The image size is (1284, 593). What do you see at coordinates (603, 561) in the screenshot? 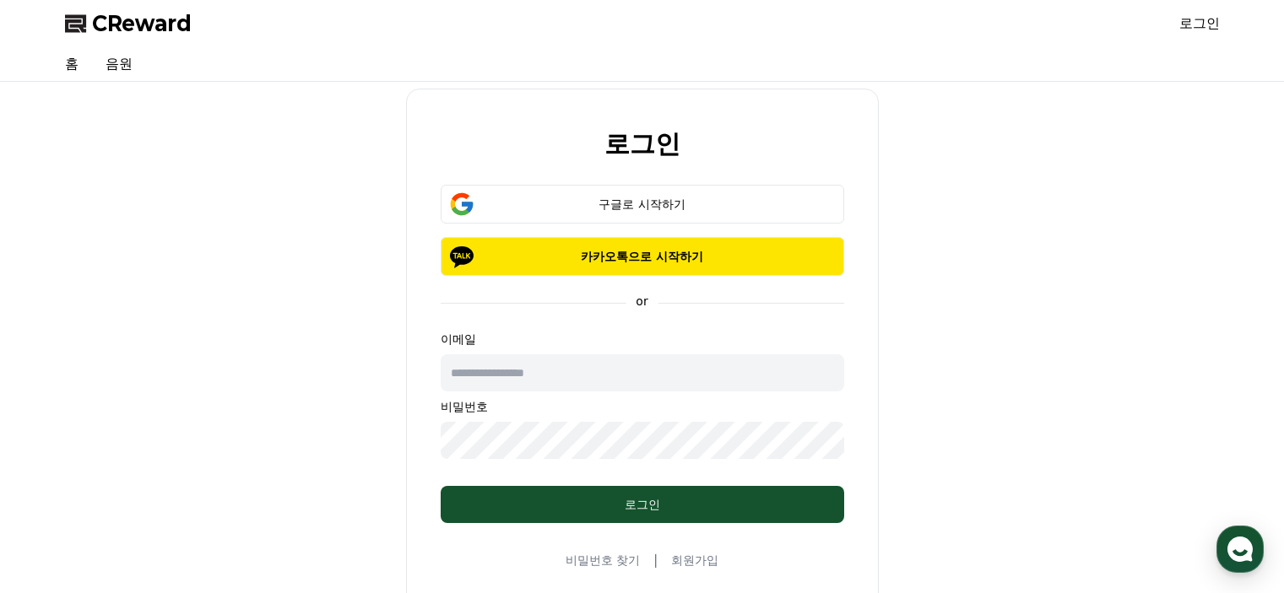
I see `a: 비밀번호 찾기` at bounding box center [603, 561].